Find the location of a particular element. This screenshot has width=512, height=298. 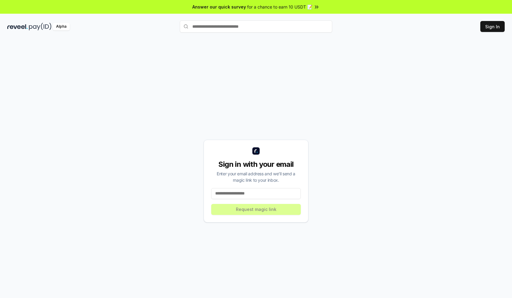

span: for a chance to earn 10 USDT 📝 is located at coordinates (280, 7).